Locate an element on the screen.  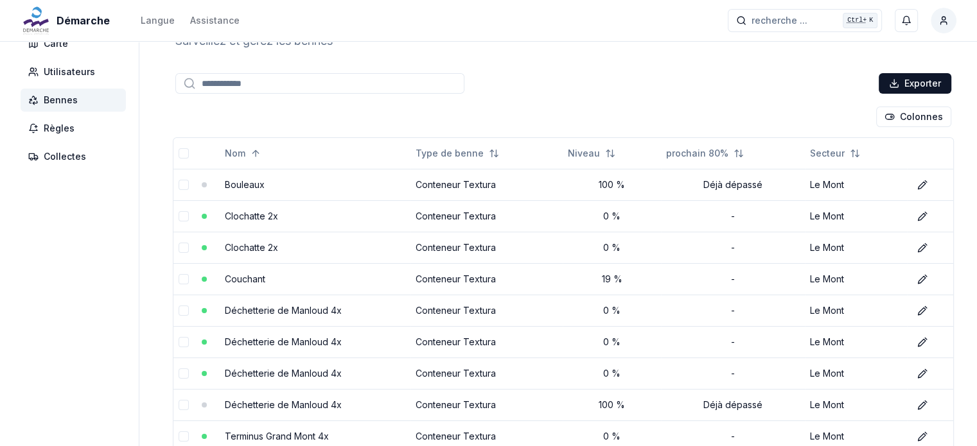
div: Exporter is located at coordinates (914, 83).